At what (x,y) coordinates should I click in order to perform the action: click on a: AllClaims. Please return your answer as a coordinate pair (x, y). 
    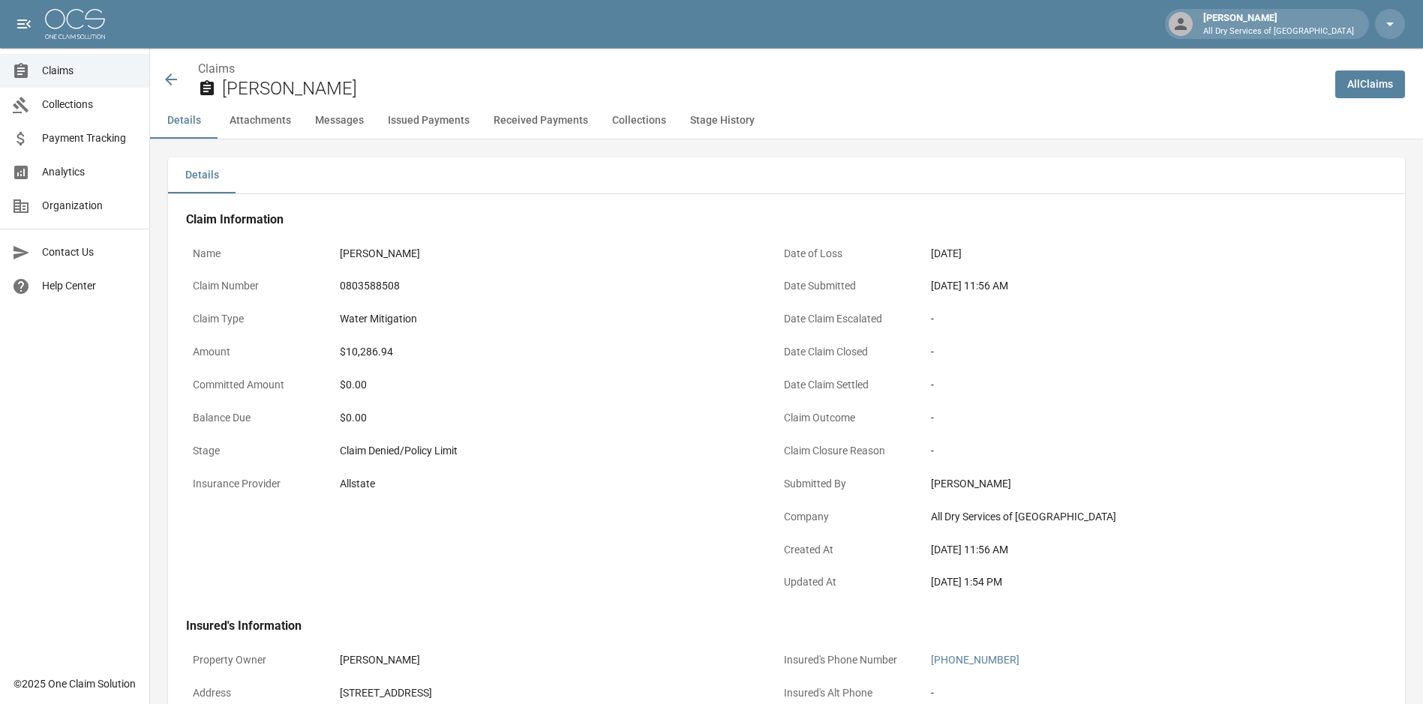
    Looking at the image, I should click on (1370, 84).